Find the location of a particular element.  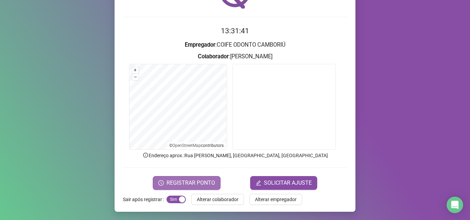

label: Sair após registrar is located at coordinates (144, 200).